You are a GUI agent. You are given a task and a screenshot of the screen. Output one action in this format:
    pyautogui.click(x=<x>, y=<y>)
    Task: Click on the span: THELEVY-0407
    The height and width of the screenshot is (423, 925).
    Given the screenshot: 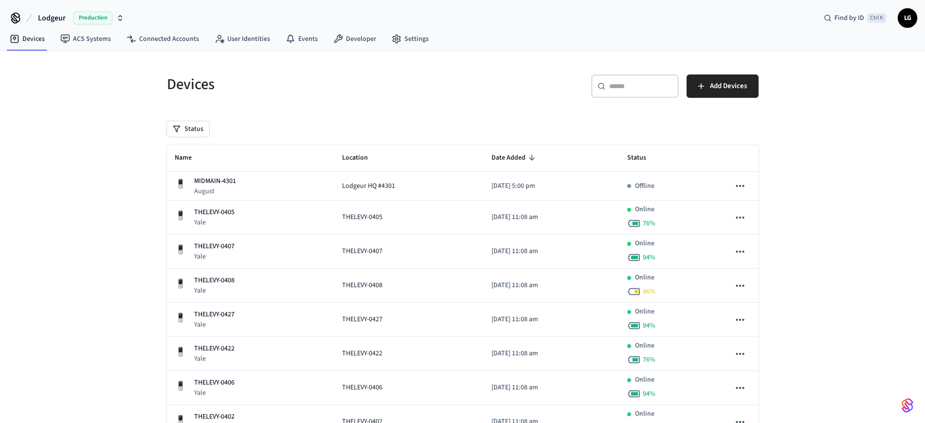 What is the action you would take?
    pyautogui.click(x=362, y=251)
    